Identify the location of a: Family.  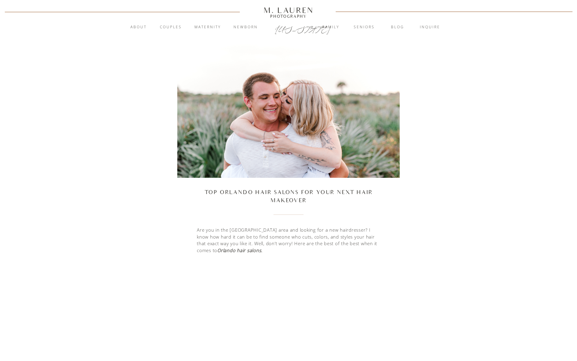
(331, 27).